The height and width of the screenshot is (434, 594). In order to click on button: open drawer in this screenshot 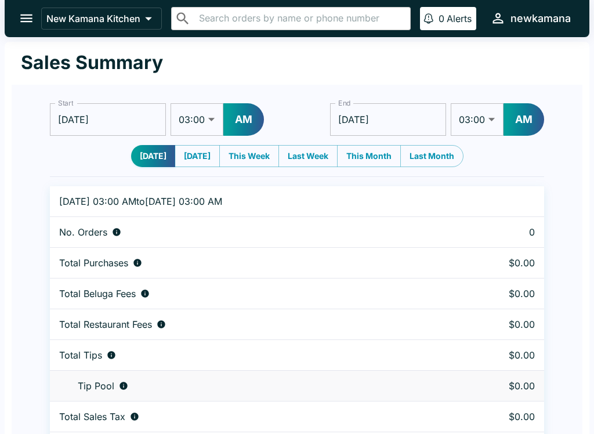, I will do `click(26, 18)`.